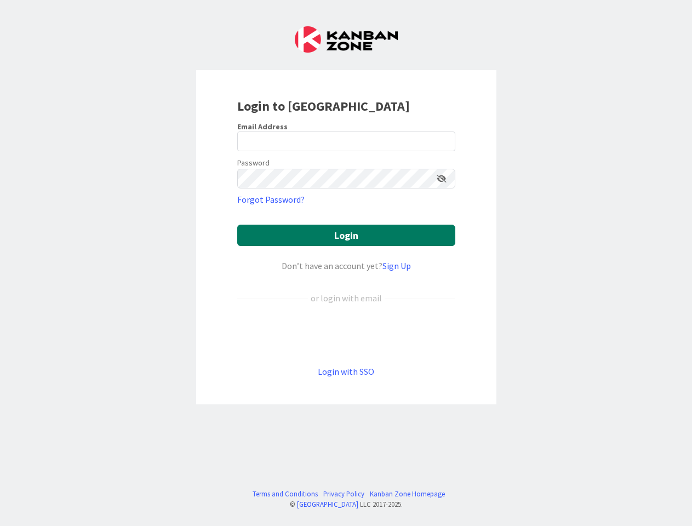  What do you see at coordinates (346, 372) in the screenshot?
I see `a: Login with SSO` at bounding box center [346, 372].